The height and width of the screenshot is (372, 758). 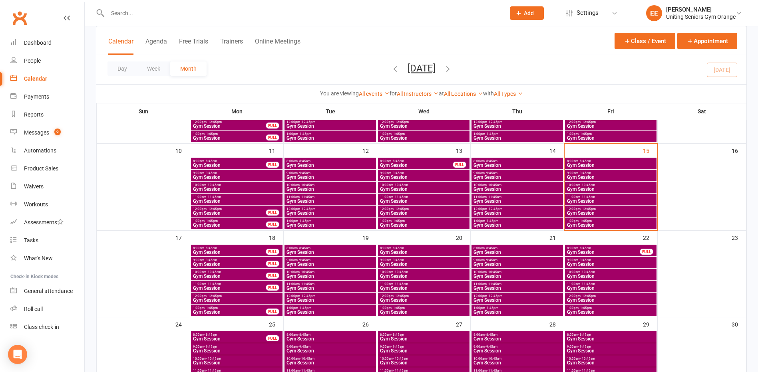 I want to click on button: Agenda, so click(x=156, y=46).